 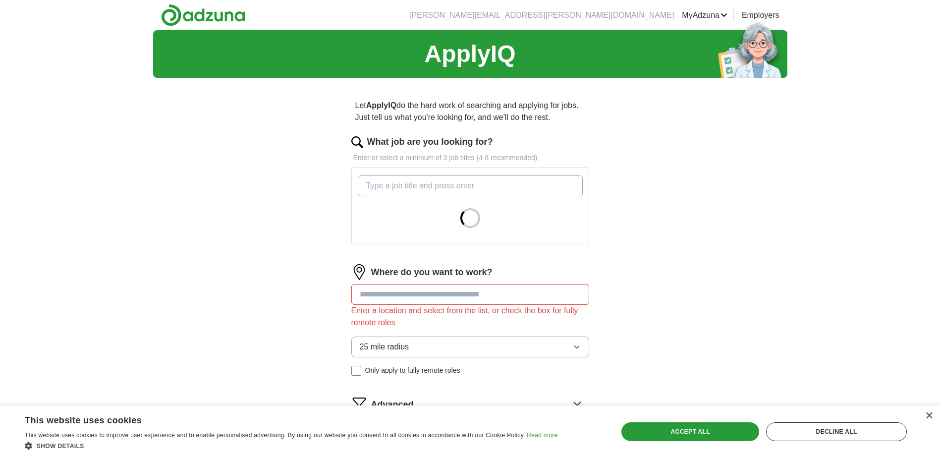 I want to click on div: Close, so click(x=928, y=416).